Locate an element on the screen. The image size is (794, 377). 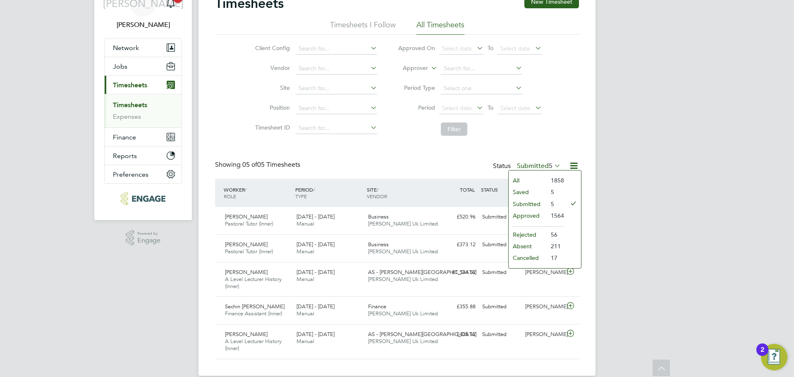
span: Jerin Aktar is located at coordinates (143, 25).